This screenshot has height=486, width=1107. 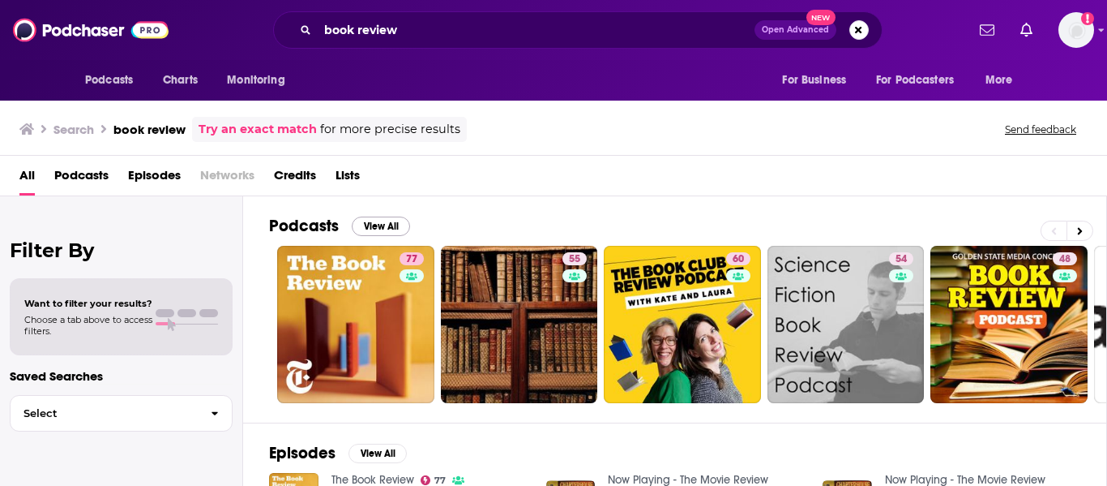 What do you see at coordinates (795, 30) in the screenshot?
I see `span: Open Advanced` at bounding box center [795, 30].